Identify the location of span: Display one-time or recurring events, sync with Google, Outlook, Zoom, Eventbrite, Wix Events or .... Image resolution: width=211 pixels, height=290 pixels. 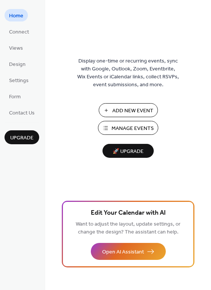
(128, 73).